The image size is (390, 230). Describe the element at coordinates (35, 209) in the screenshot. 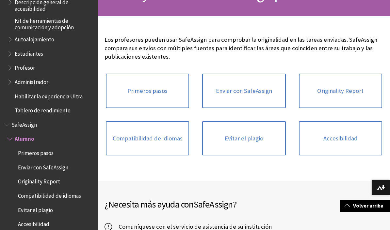

I see `span: Evitar el plagio` at that location.